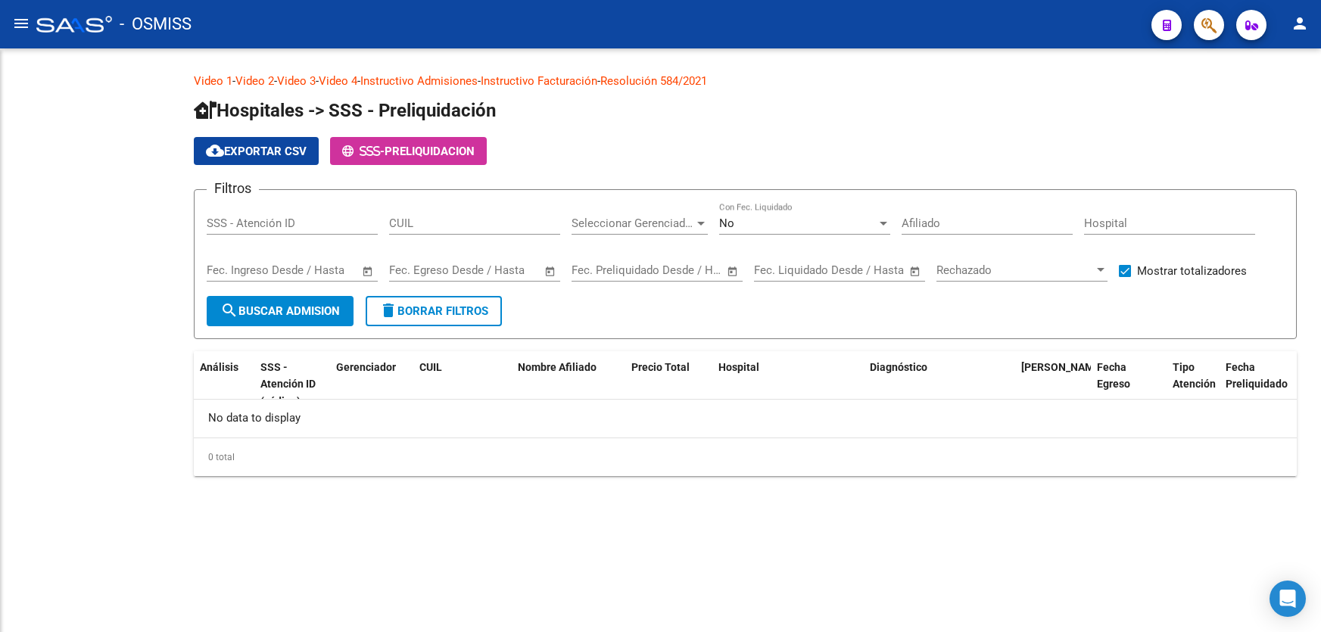  What do you see at coordinates (788, 384) in the screenshot?
I see `datatable-header-cell: Hospital` at bounding box center [788, 384].